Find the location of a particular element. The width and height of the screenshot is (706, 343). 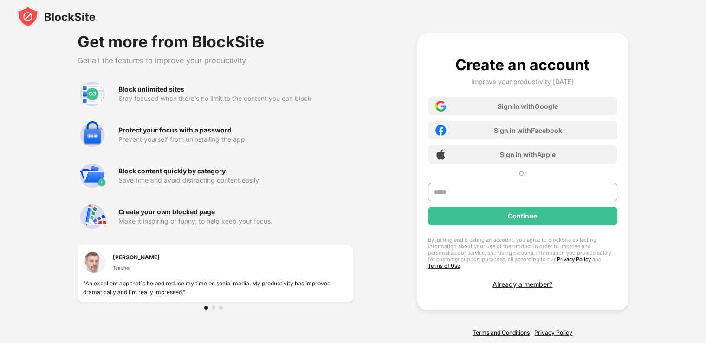

div: Teacher is located at coordinates (136, 267).